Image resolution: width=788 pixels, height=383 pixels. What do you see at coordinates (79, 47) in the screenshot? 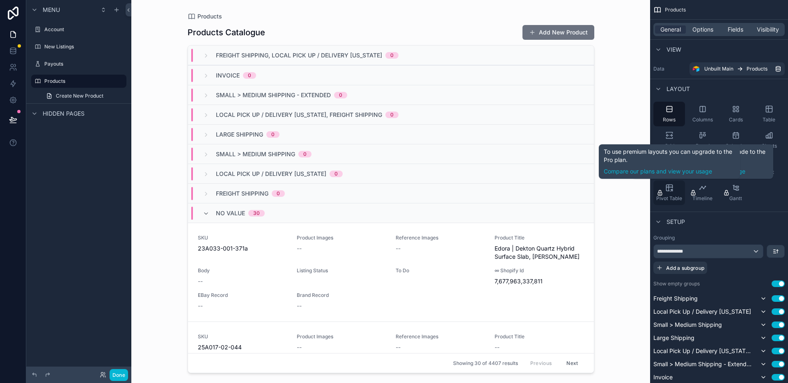
I see `a: New Listings` at bounding box center [79, 47].